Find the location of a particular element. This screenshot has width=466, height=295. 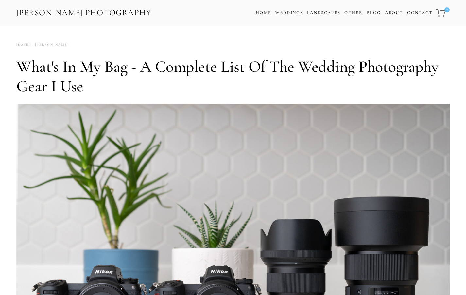

a: Contact is located at coordinates (420, 13).